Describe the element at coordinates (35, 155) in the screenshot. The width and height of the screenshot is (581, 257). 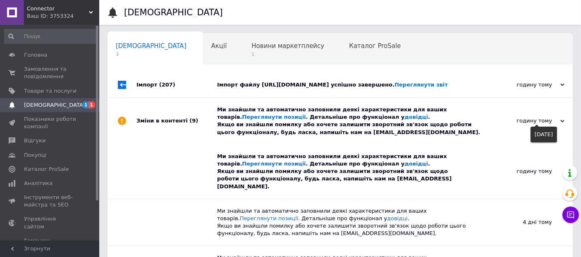
I see `span: Покупці` at that location.